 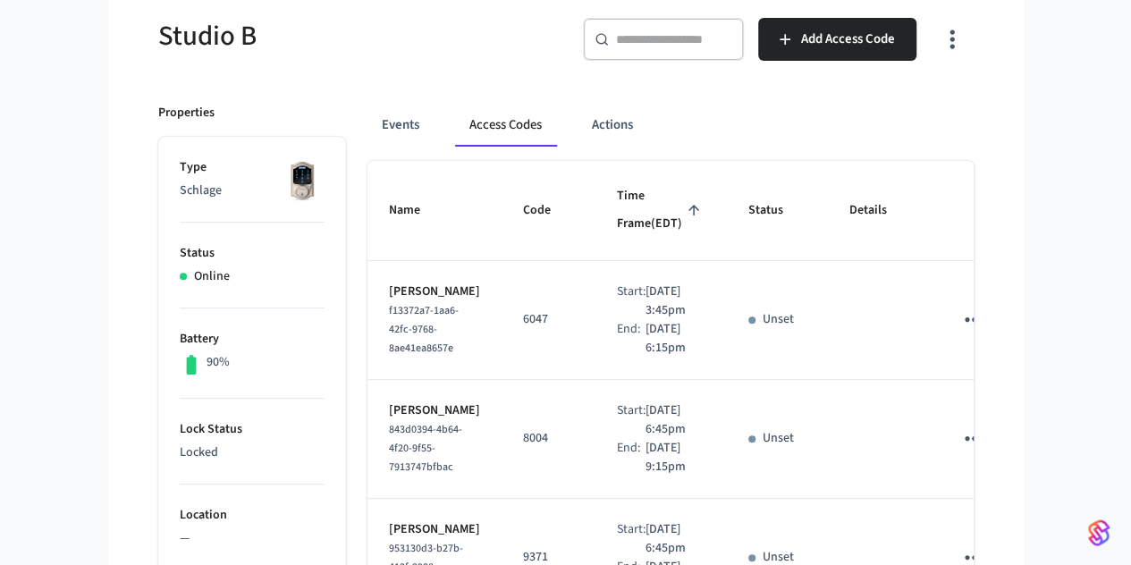 I want to click on p: Battery, so click(x=252, y=339).